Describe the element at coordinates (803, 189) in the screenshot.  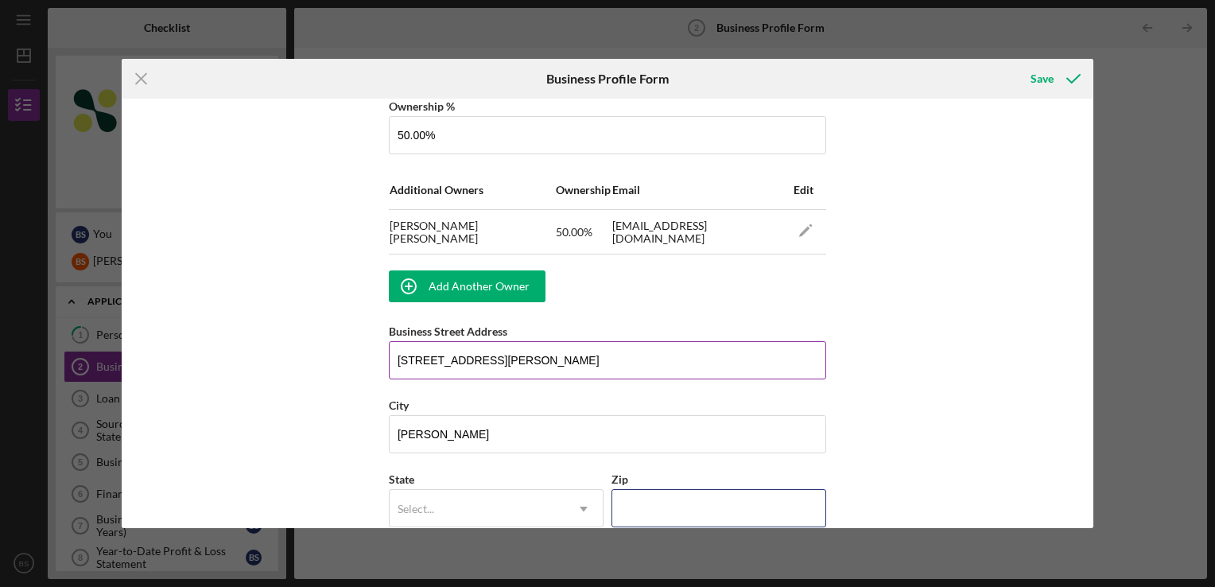
I see `span: Edit` at that location.